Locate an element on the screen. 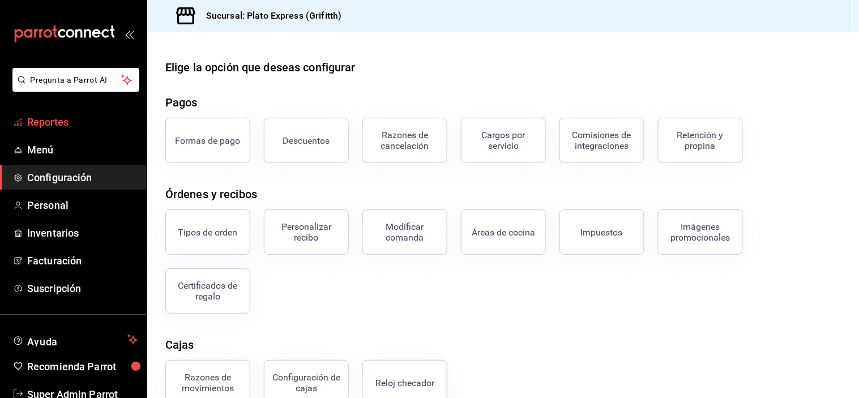 The height and width of the screenshot is (398, 859). div: Impuestos is located at coordinates (602, 232).